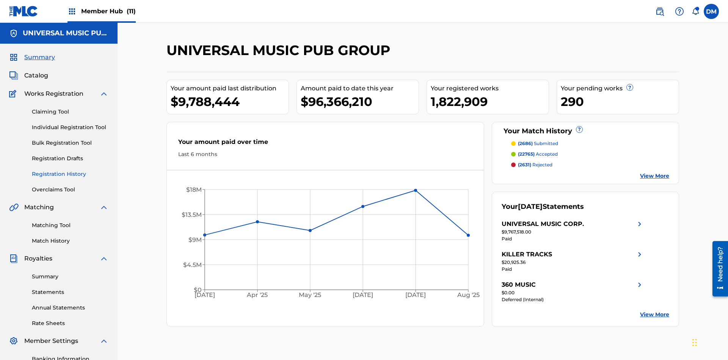  What do you see at coordinates (39, 207) in the screenshot?
I see `span: Matching` at bounding box center [39, 207].